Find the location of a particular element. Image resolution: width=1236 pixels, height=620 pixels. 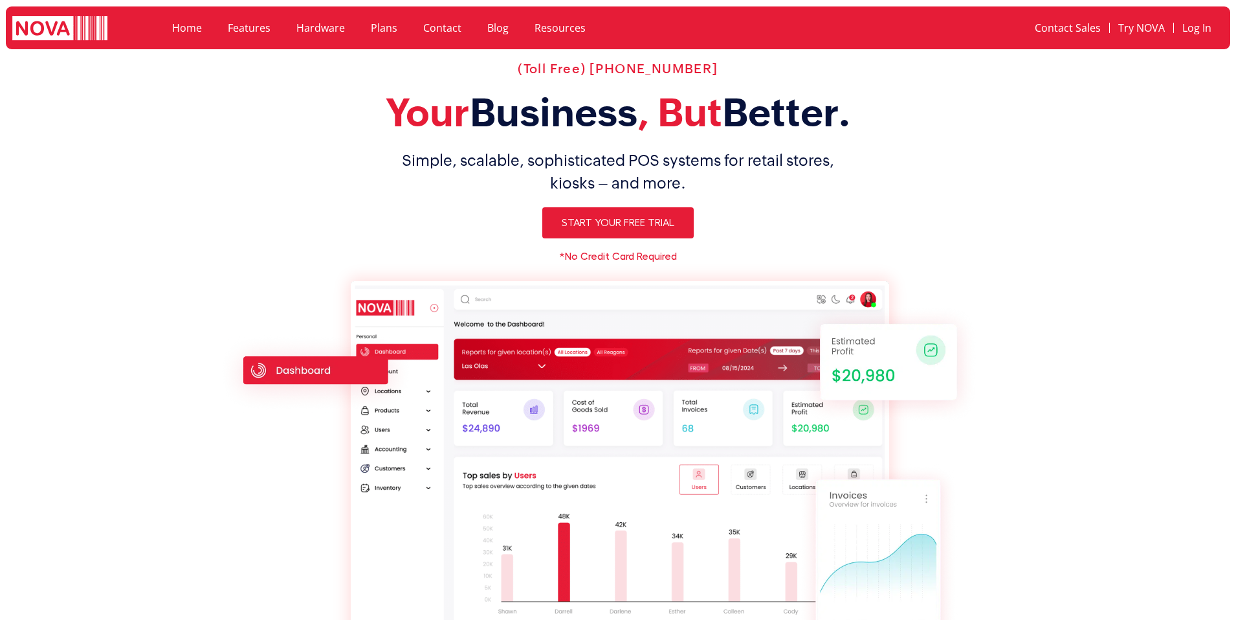

a: Hardware is located at coordinates (320, 28).